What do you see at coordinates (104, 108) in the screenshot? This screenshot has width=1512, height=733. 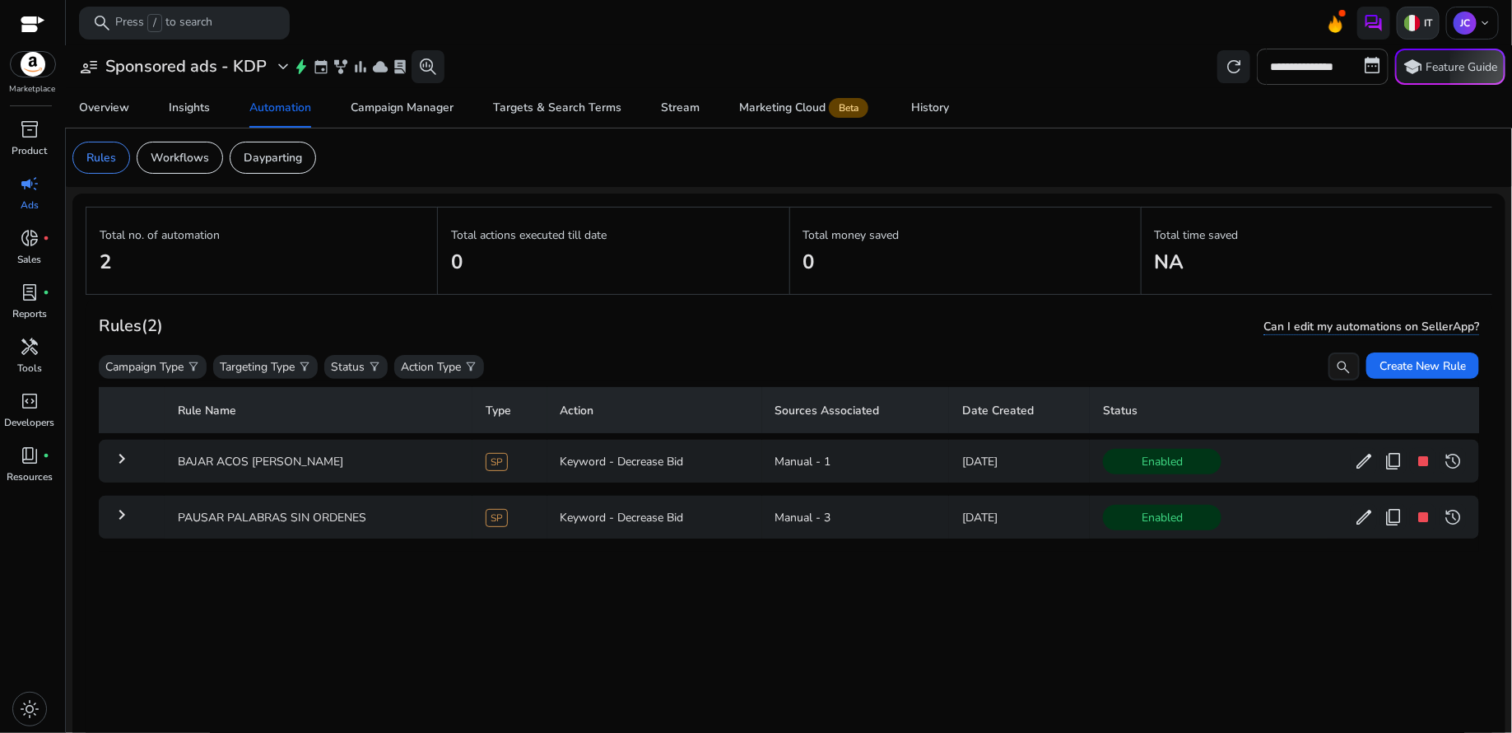 I see `div: Overview` at bounding box center [104, 108].